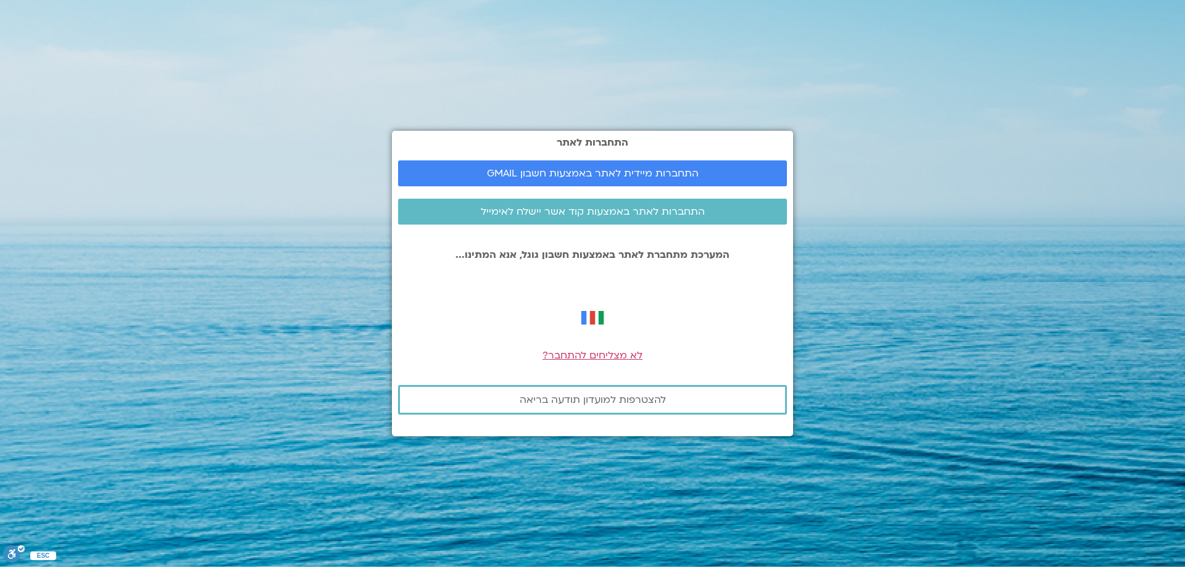  What do you see at coordinates (592, 255) in the screenshot?
I see `p: המערכת מתחברת לאתר באמצעות חשבון גוגל, אנא המתינו...` at bounding box center [592, 255].